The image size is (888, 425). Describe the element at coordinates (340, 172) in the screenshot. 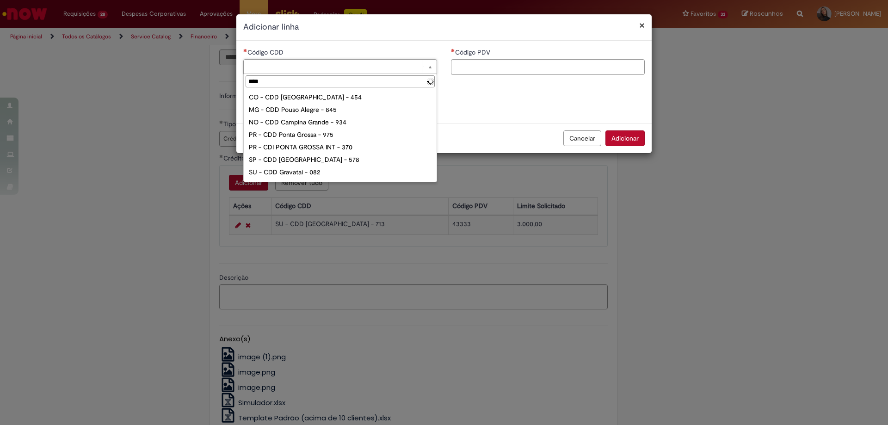

I see `div: SU - CDD Gravatai - 082` at that location.